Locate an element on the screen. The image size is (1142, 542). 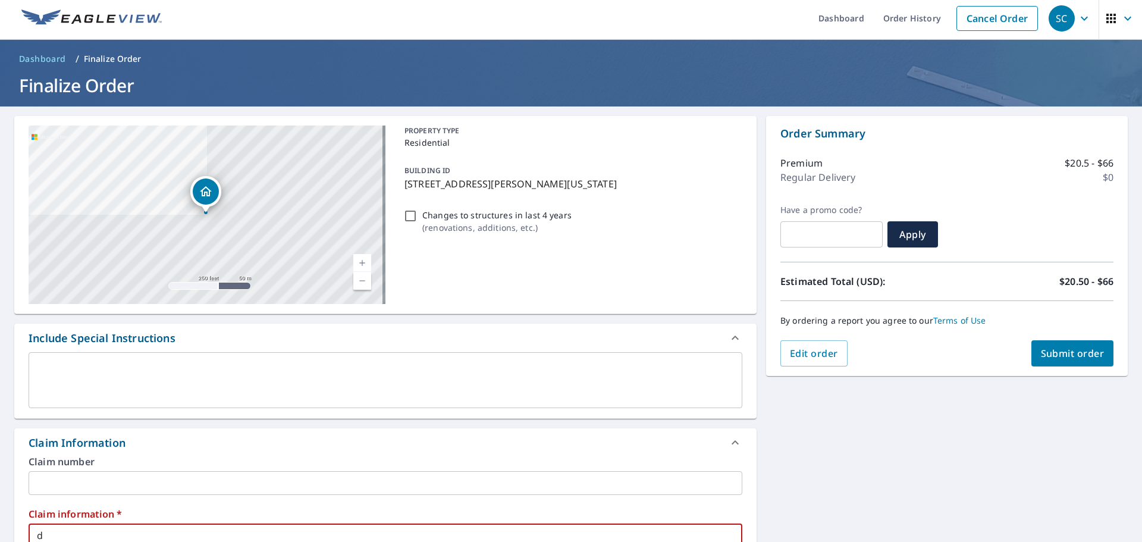
span: Submit order is located at coordinates (1072, 353).